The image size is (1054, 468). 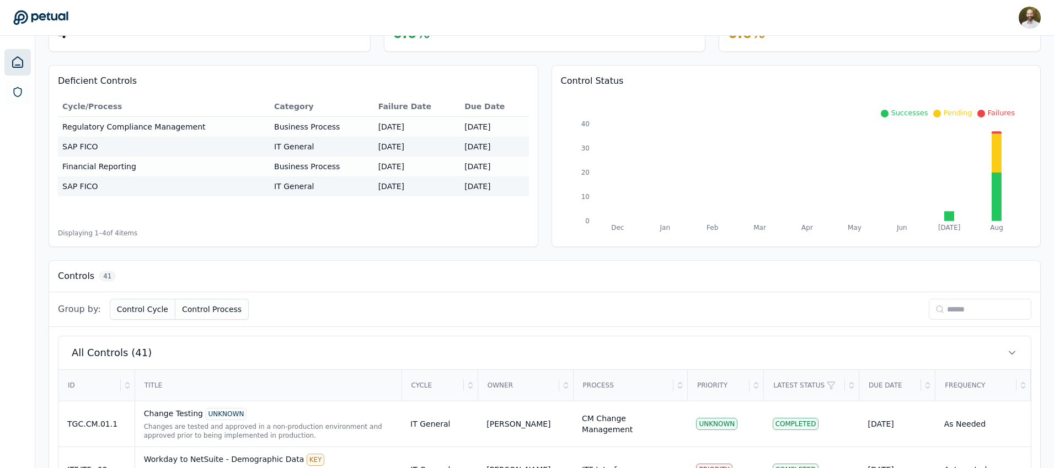 I want to click on div: Completed, so click(x=796, y=424).